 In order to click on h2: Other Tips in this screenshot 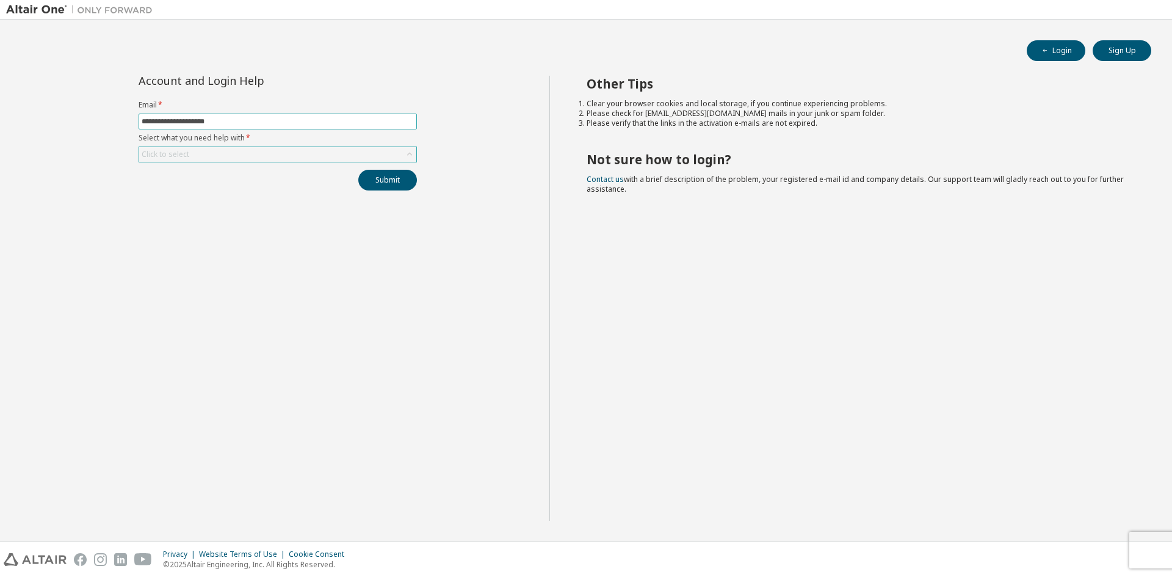, I will do `click(859, 84)`.